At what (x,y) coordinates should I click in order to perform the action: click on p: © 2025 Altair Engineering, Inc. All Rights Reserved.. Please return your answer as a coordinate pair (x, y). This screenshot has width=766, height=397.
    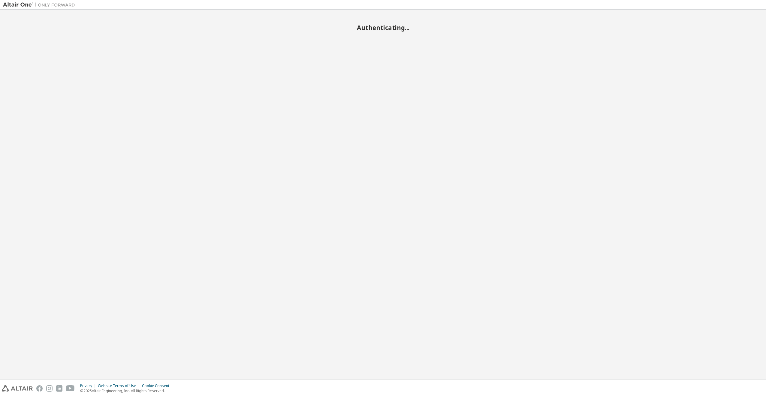
    Looking at the image, I should click on (126, 391).